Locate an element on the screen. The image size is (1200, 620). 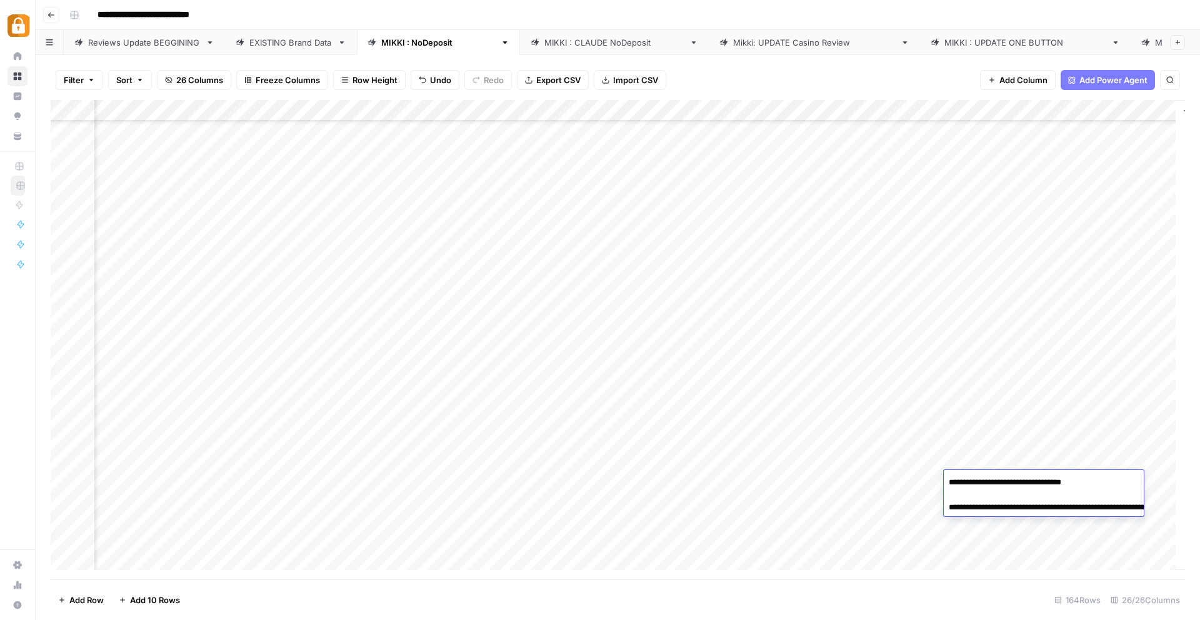
a: Your Data is located at coordinates (18, 136).